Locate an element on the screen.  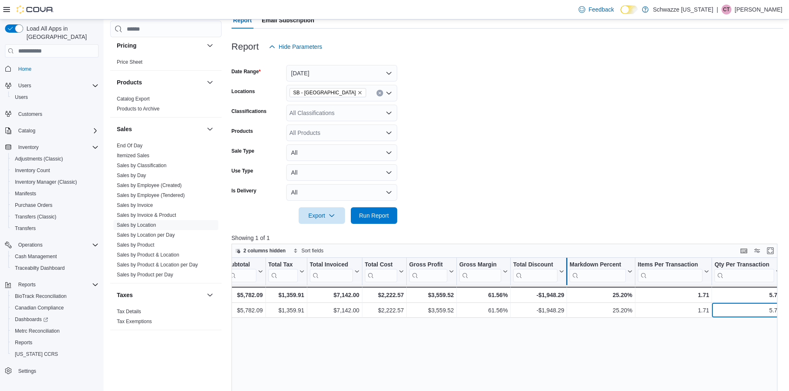
button: Sort fields is located at coordinates (308, 251).